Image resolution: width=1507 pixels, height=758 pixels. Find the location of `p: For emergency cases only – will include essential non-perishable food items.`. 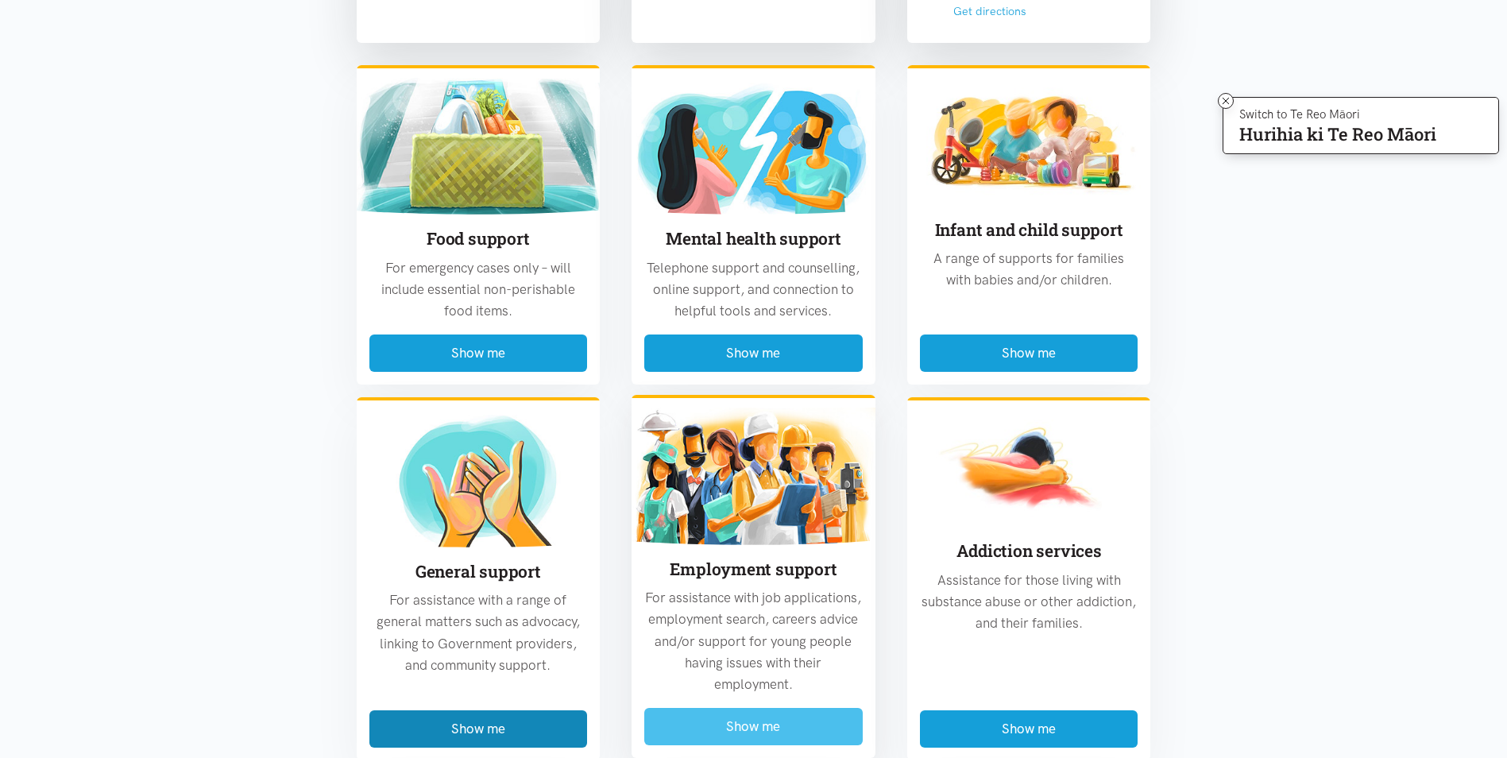

p: For emergency cases only – will include essential non-perishable food items. is located at coordinates (478, 290).